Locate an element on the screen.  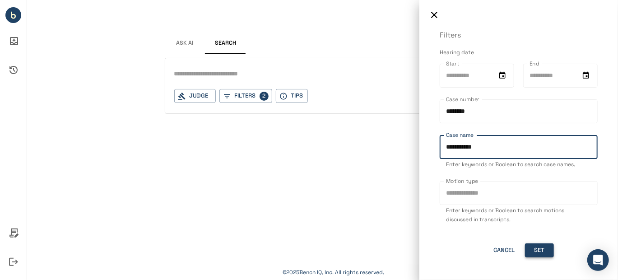
label: End is located at coordinates (535, 63).